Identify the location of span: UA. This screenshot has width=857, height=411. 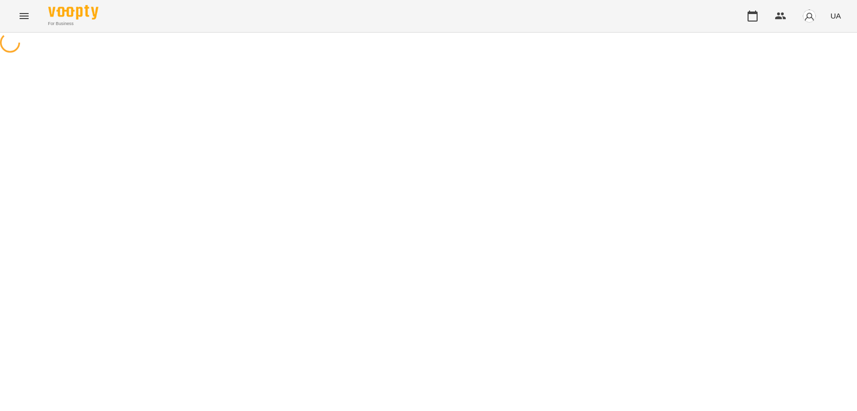
(835, 16).